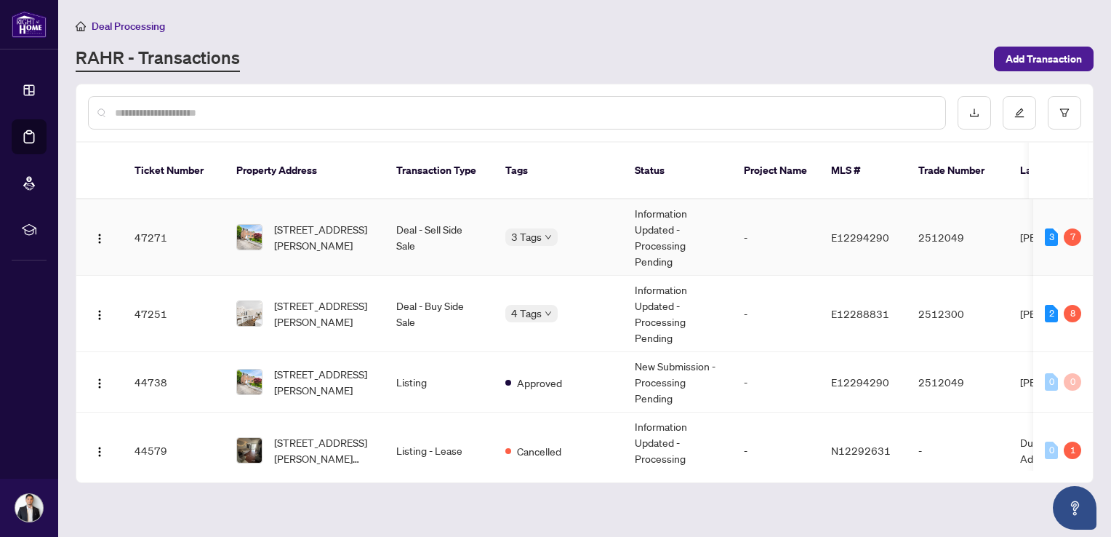  Describe the element at coordinates (174, 171) in the screenshot. I see `th: Ticket Number` at that location.